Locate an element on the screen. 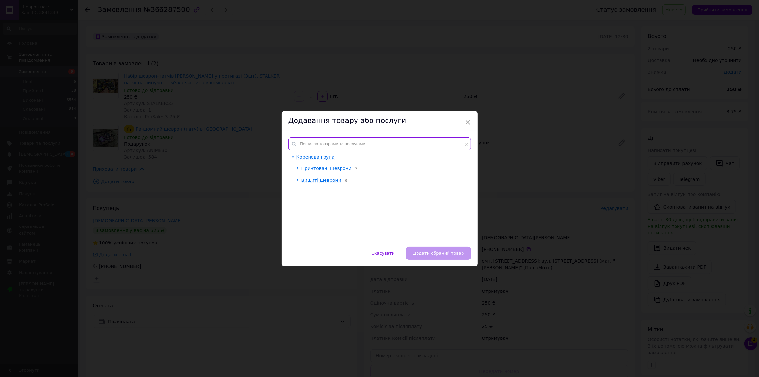 The image size is (759, 377). span: Вишиті шеврони is located at coordinates (321, 180).